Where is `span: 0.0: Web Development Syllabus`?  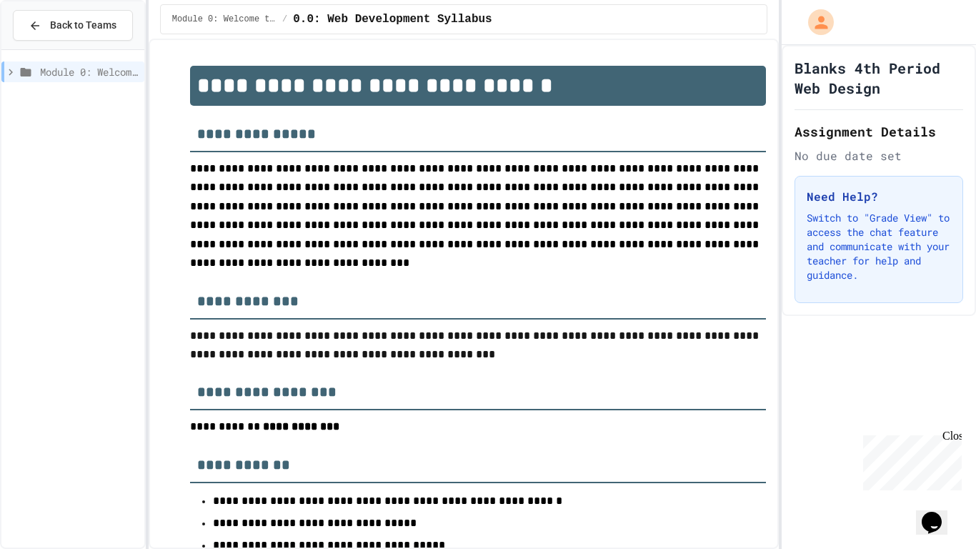 span: 0.0: Web Development Syllabus is located at coordinates (392, 19).